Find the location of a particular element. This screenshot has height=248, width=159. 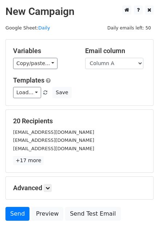

button: Save is located at coordinates (62, 92).